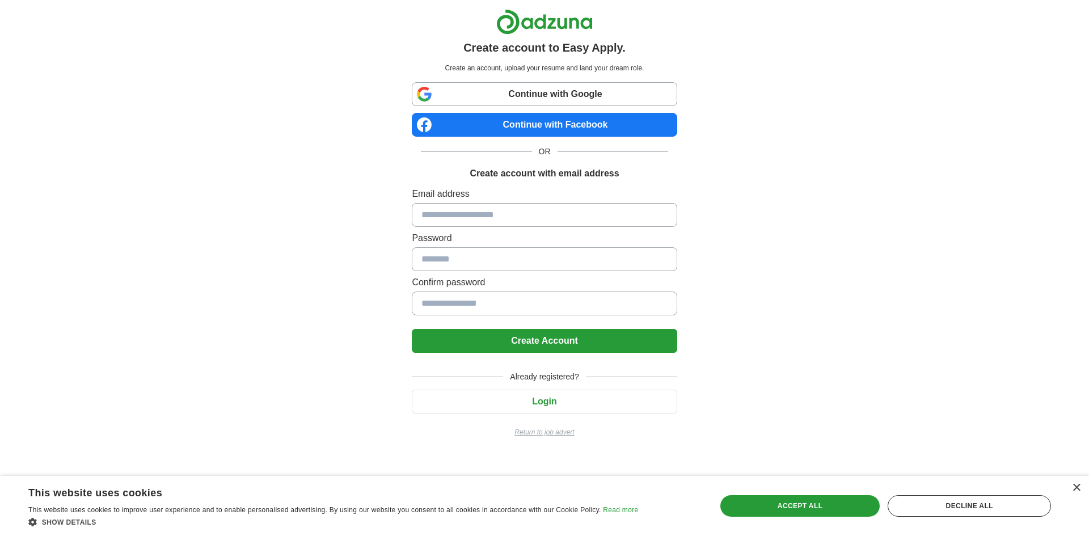  What do you see at coordinates (69, 522) in the screenshot?
I see `span: Show details` at bounding box center [69, 522].